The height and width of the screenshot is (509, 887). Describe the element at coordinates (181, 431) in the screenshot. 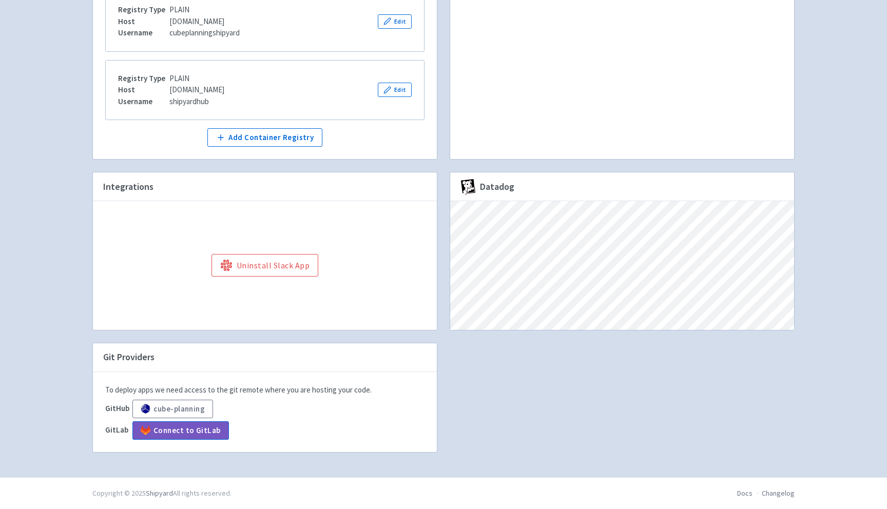

I see `a: Connect to GitLab` at that location.